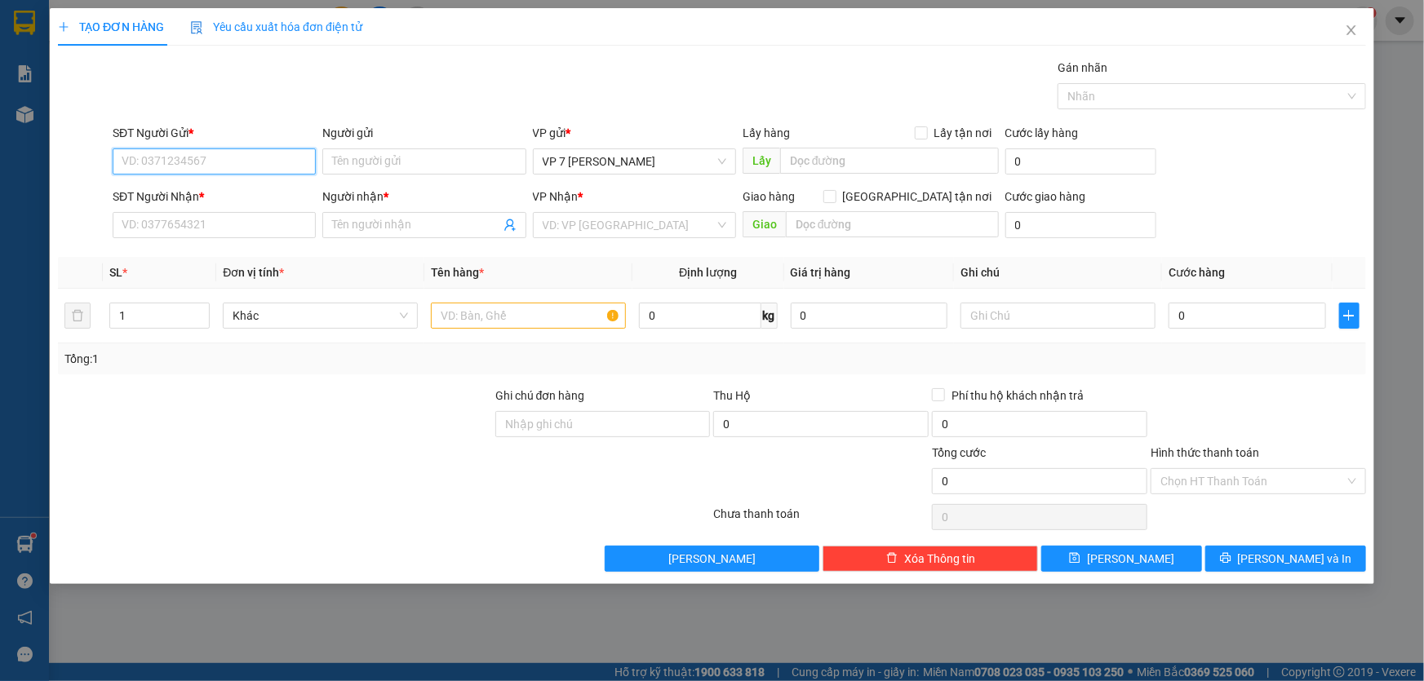 The width and height of the screenshot is (1424, 681). I want to click on input: Cước lấy hàng, so click(1080, 162).